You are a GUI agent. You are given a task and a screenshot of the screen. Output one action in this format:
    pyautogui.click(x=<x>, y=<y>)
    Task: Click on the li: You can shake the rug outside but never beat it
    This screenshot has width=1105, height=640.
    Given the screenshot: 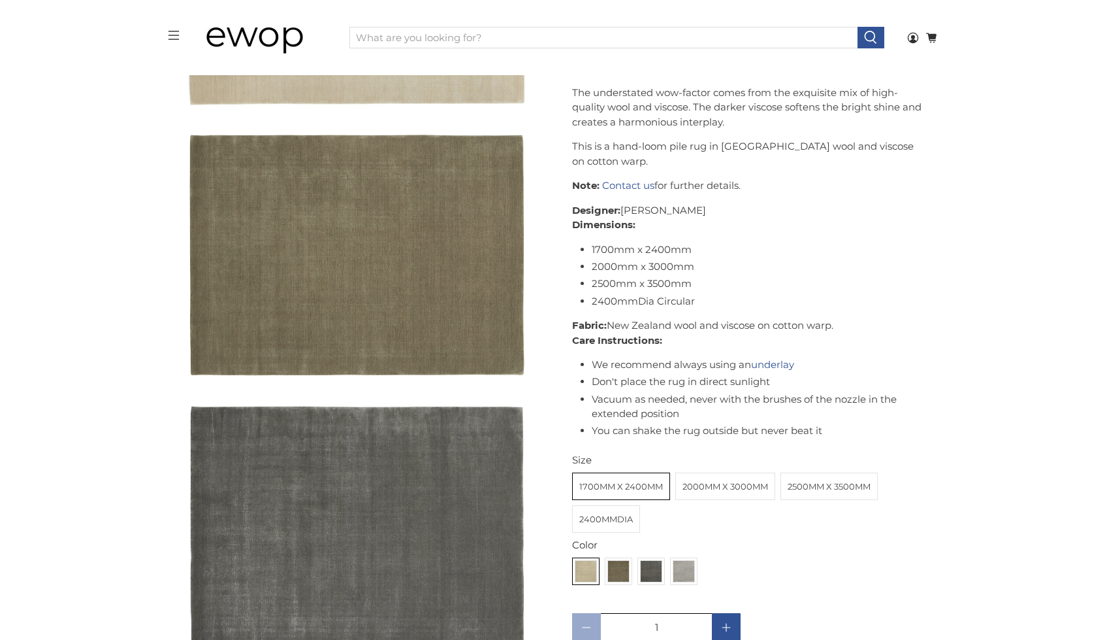 What is the action you would take?
    pyautogui.click(x=759, y=431)
    